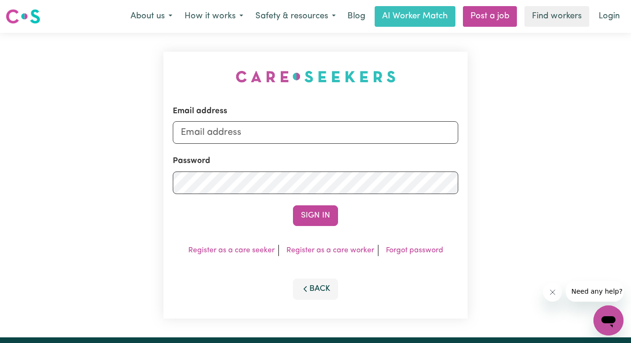 This screenshot has height=343, width=631. Describe the element at coordinates (609, 16) in the screenshot. I see `a: Login` at that location.